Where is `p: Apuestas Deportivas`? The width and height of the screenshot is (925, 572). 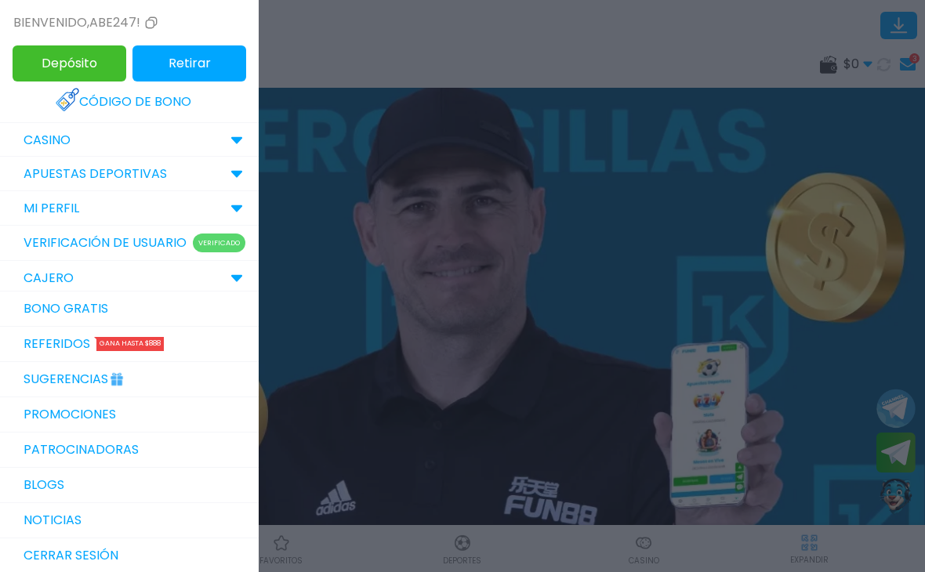
p: Apuestas Deportivas is located at coordinates (95, 174).